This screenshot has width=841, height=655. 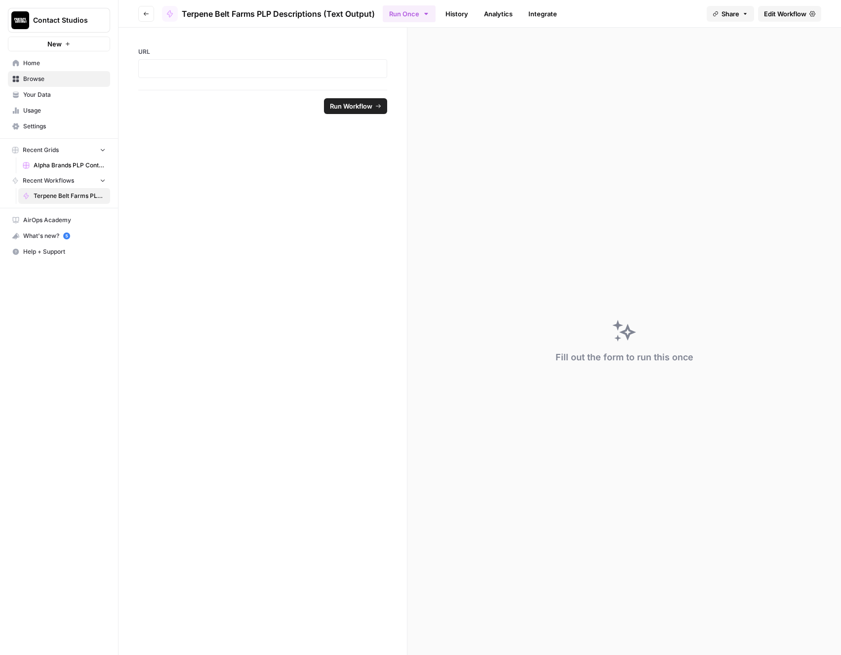 What do you see at coordinates (789, 14) in the screenshot?
I see `a: Edit Workflow` at bounding box center [789, 14].